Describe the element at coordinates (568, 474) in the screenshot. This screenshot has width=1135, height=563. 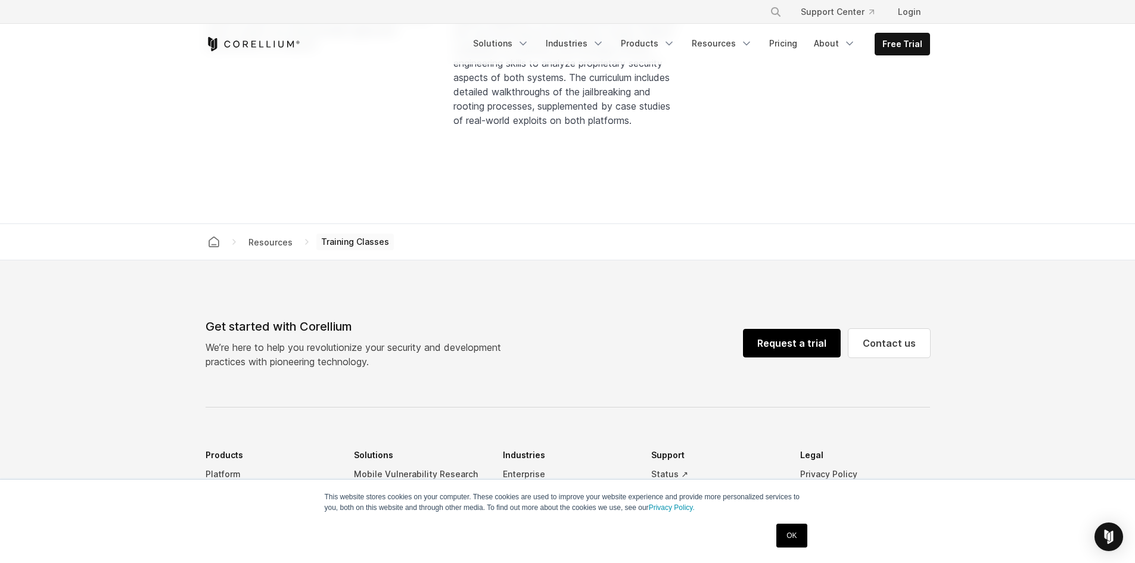
I see `a: Enterprise` at that location.